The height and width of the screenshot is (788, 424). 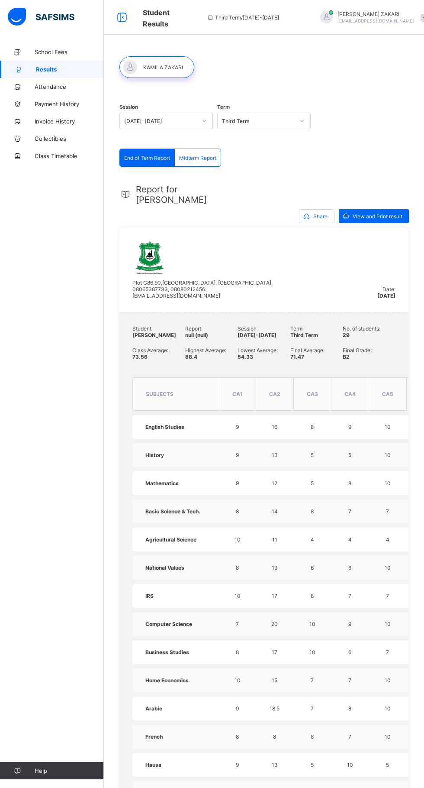 I want to click on span: View and Print result, so click(x=378, y=216).